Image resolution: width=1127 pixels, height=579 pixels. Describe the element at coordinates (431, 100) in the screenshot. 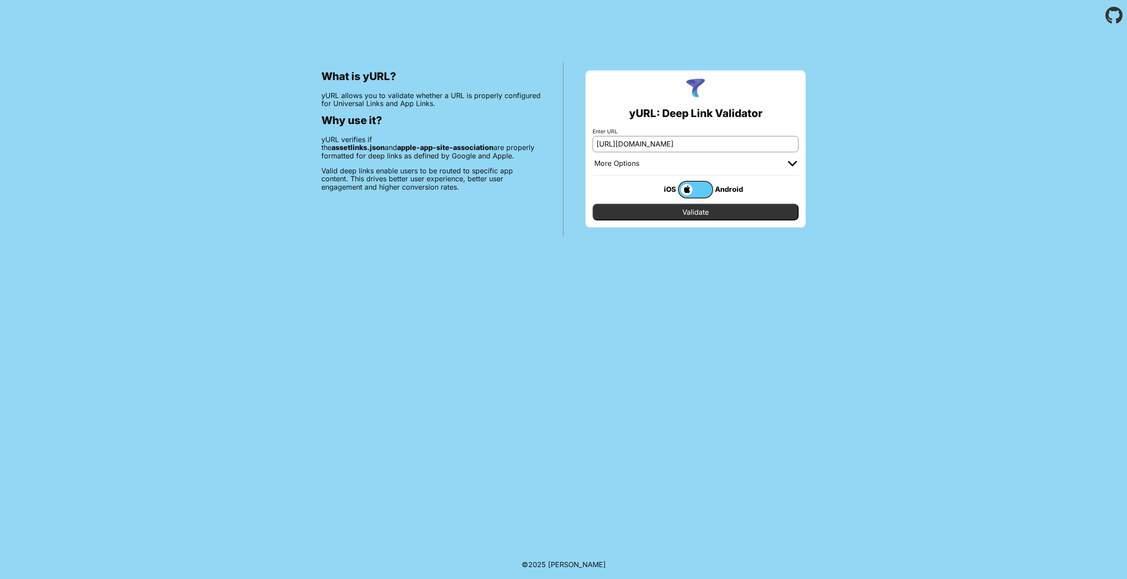

I see `p: yURL allows you to validate whether a URL is properly configured for Universal Links and App Links.` at that location.